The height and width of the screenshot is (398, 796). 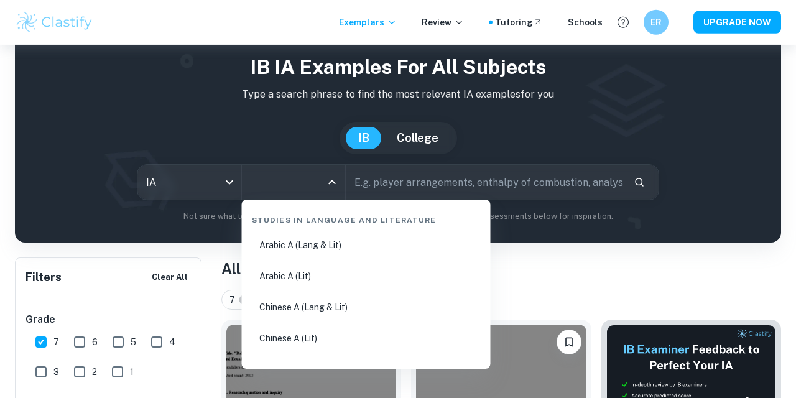 I want to click on h6: Grade, so click(x=109, y=320).